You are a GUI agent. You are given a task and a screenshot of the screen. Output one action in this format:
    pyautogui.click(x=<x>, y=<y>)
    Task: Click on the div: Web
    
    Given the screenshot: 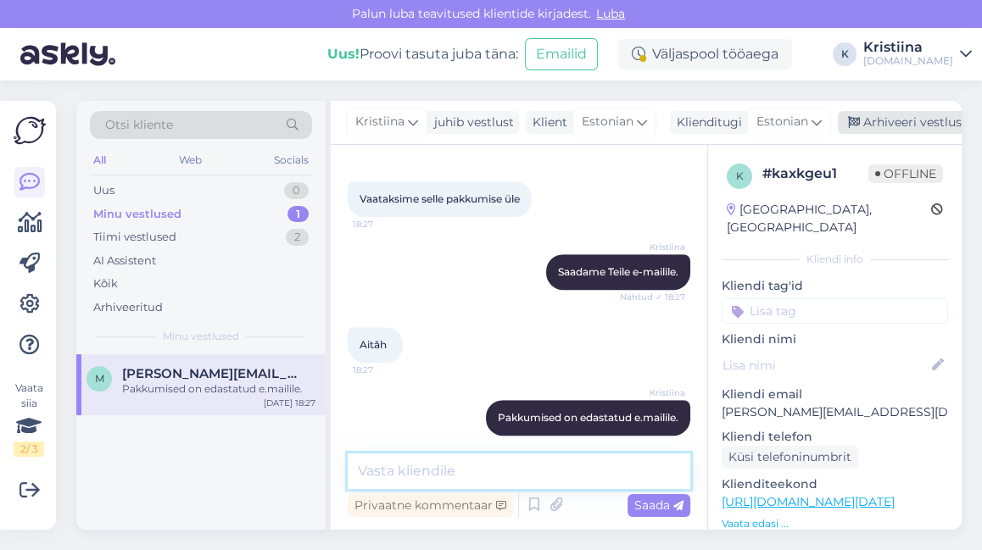 What is the action you would take?
    pyautogui.click(x=190, y=160)
    